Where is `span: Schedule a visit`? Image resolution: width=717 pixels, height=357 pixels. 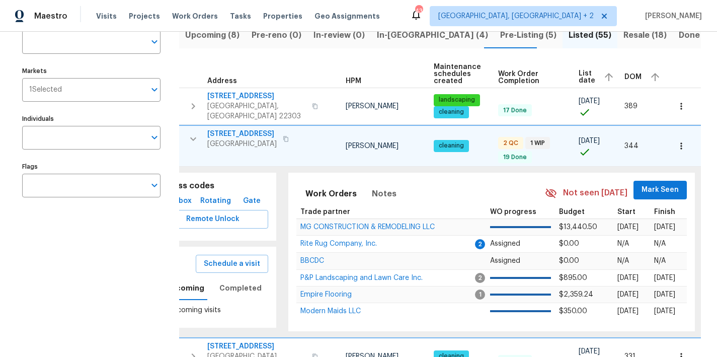 span: Schedule a visit is located at coordinates (232, 264).